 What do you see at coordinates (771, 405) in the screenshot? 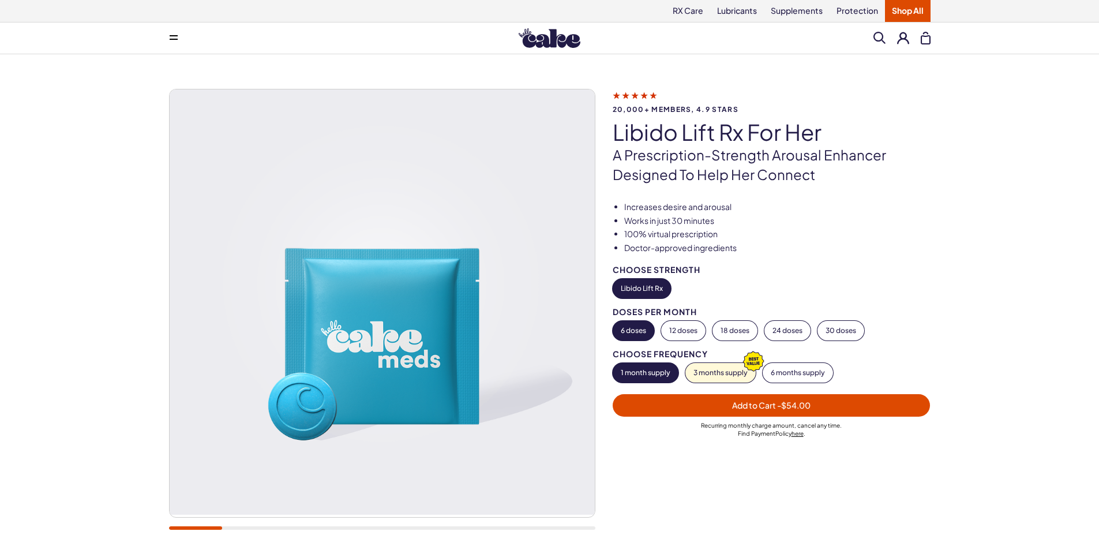
I see `span: Add to Cart` at bounding box center [771, 405].